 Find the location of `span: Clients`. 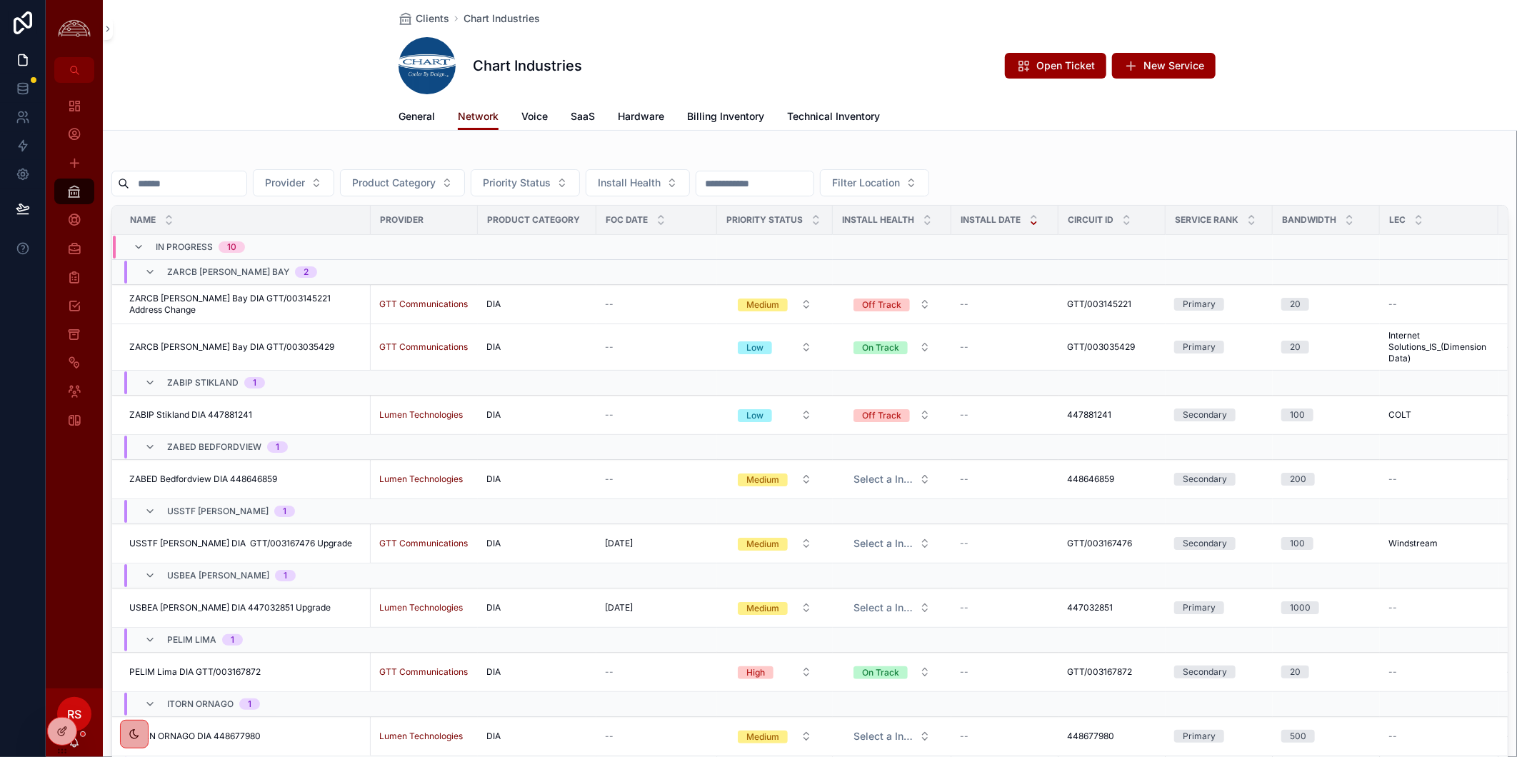

span: Clients is located at coordinates (432, 19).